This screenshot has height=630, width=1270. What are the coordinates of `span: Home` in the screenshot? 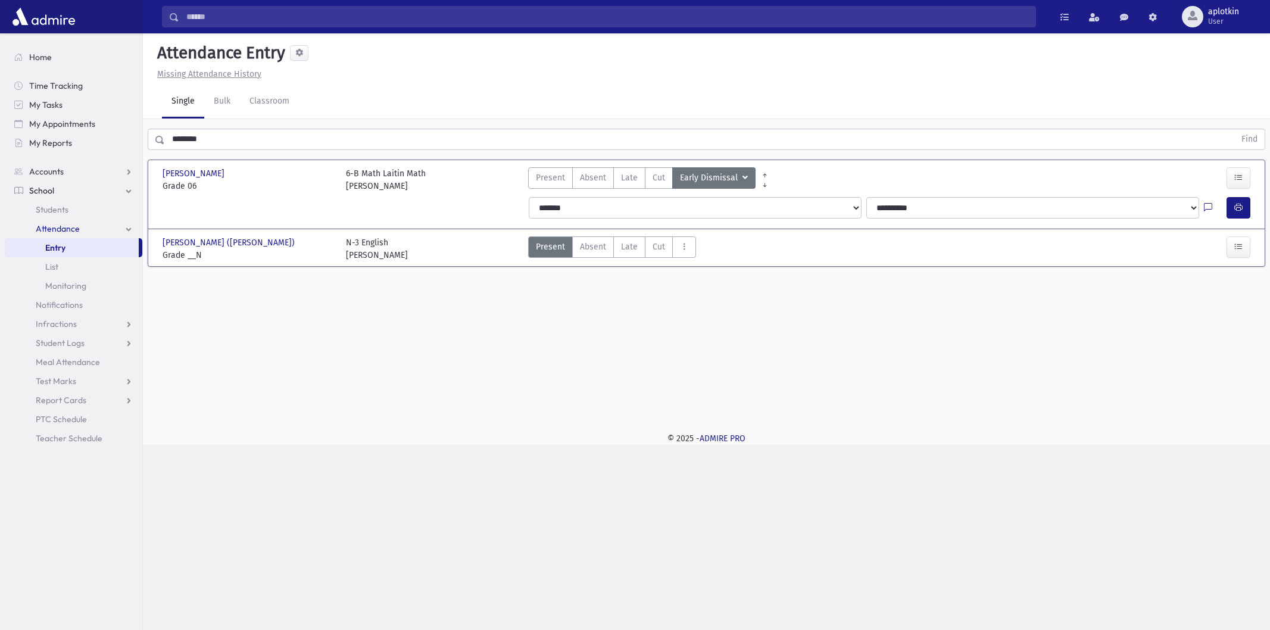 It's located at (40, 57).